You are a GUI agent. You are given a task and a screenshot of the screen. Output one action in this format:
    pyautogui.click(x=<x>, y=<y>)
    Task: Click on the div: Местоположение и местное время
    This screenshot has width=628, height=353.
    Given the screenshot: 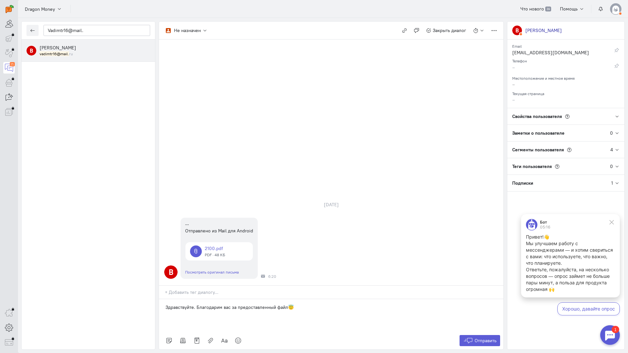 What is the action you would take?
    pyautogui.click(x=566, y=78)
    